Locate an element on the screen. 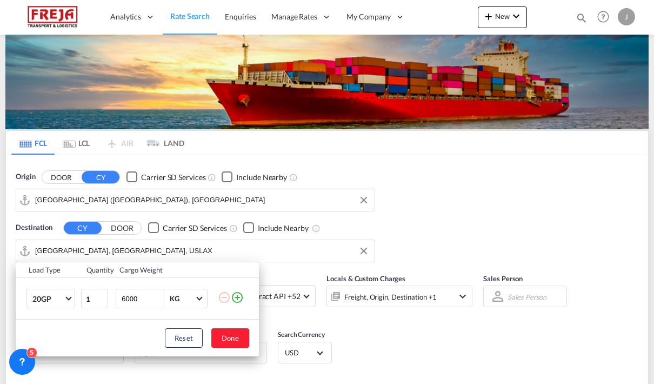 The image size is (654, 384). div: KG is located at coordinates (175, 298).